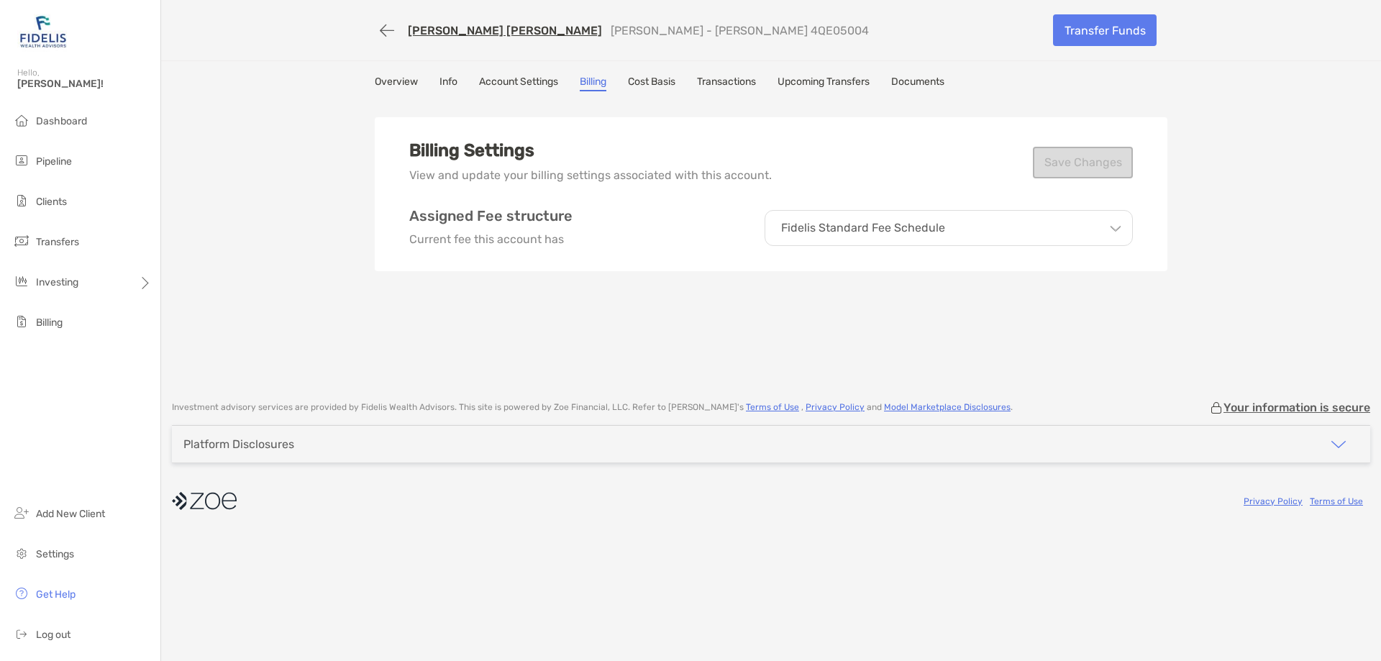 This screenshot has height=661, width=1381. What do you see at coordinates (70, 513) in the screenshot?
I see `span: Add New Client` at bounding box center [70, 513].